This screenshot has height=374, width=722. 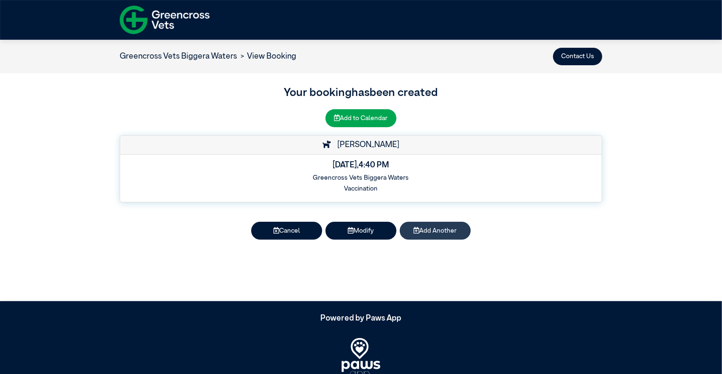 What do you see at coordinates (577, 56) in the screenshot?
I see `button: Contact Us` at bounding box center [577, 56].